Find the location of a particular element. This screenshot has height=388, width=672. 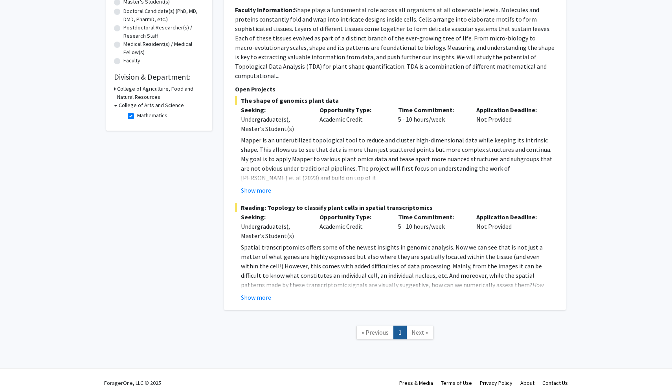

a: Next Page is located at coordinates (420, 333).